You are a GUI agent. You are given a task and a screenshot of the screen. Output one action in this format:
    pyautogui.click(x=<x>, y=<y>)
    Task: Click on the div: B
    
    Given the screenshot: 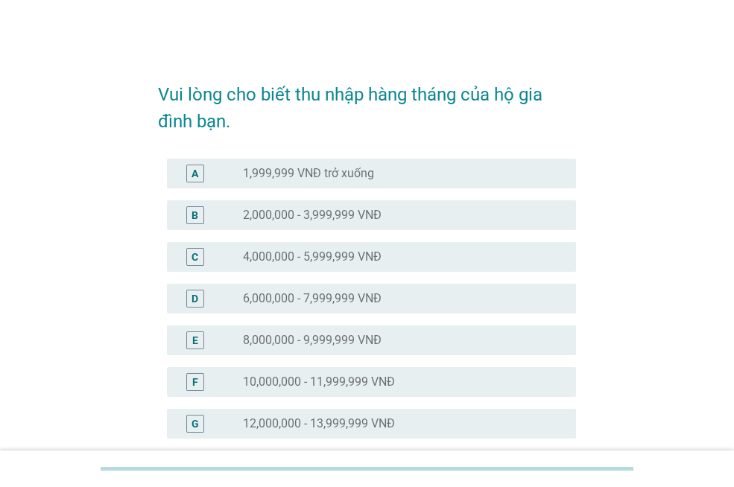 What is the action you would take?
    pyautogui.click(x=194, y=215)
    